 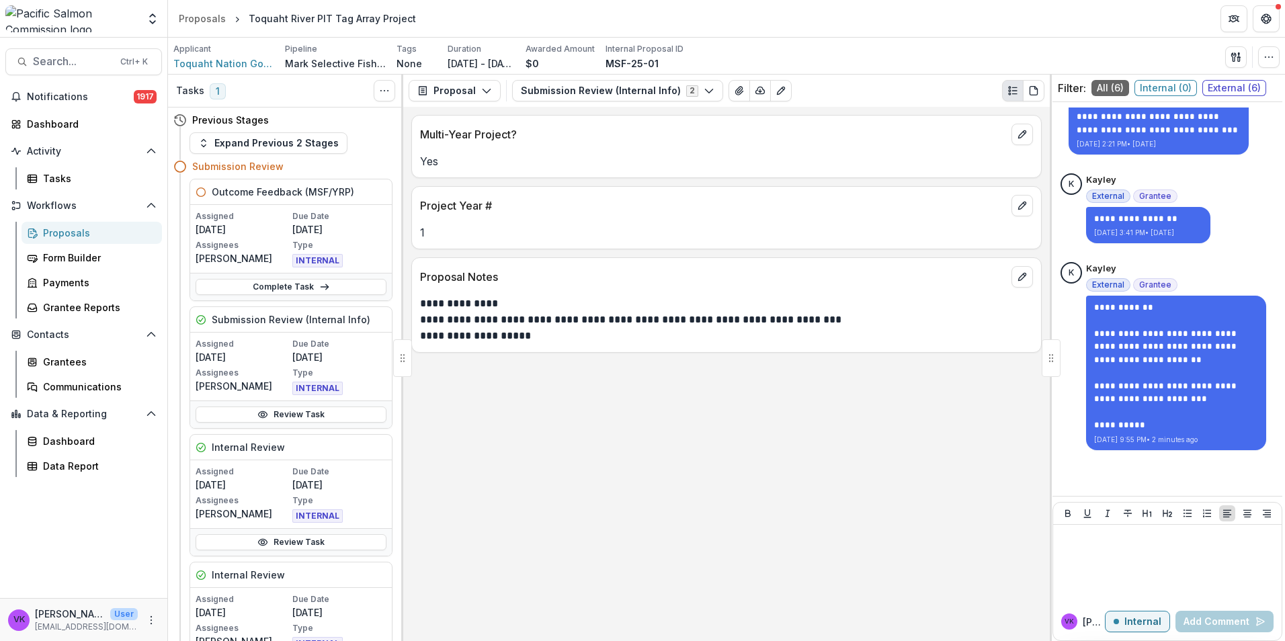 I want to click on span: Notifications, so click(x=80, y=97).